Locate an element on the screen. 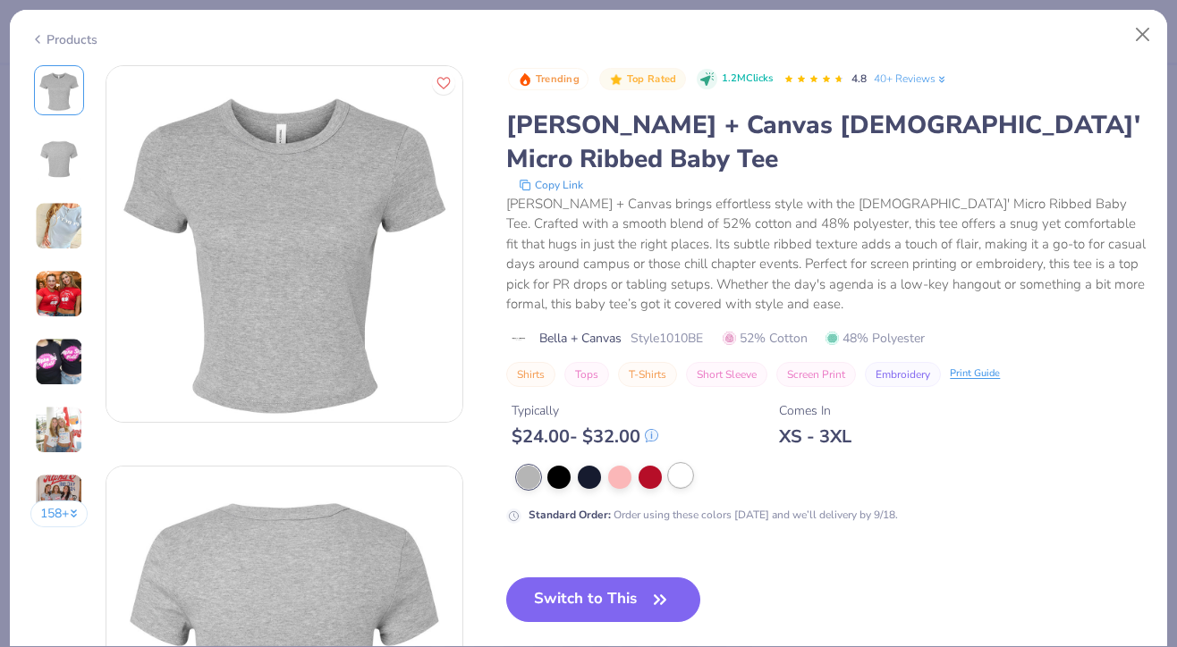 The height and width of the screenshot is (647, 1177). button: Tops is located at coordinates (587, 375).